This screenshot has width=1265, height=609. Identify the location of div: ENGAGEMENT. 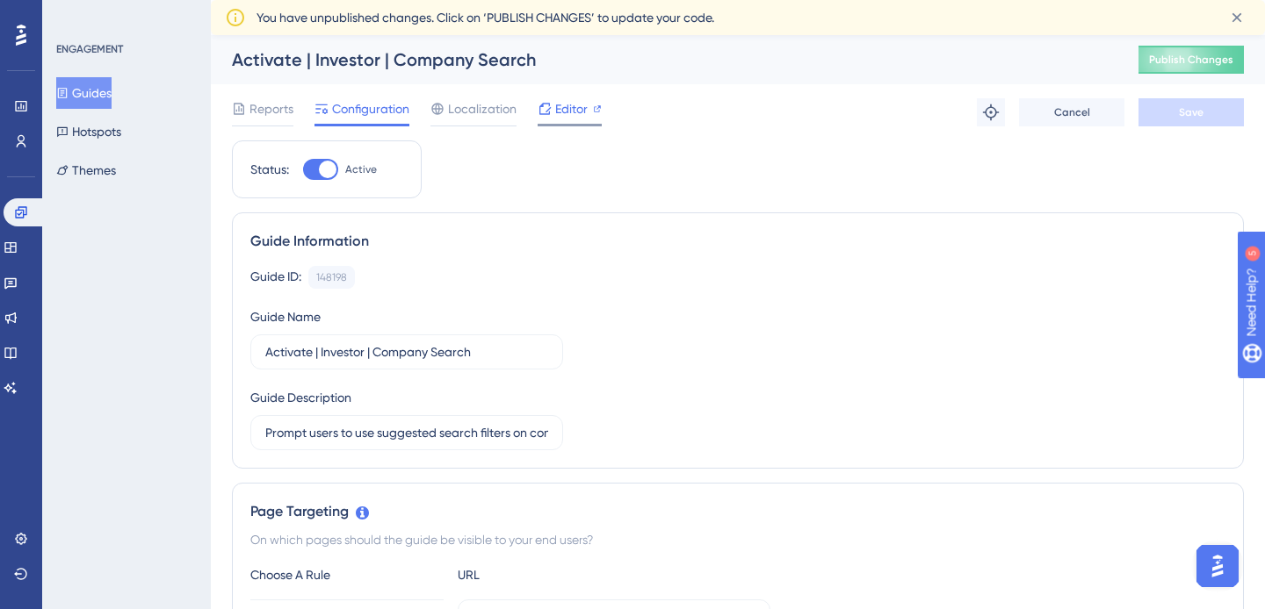
(90, 49).